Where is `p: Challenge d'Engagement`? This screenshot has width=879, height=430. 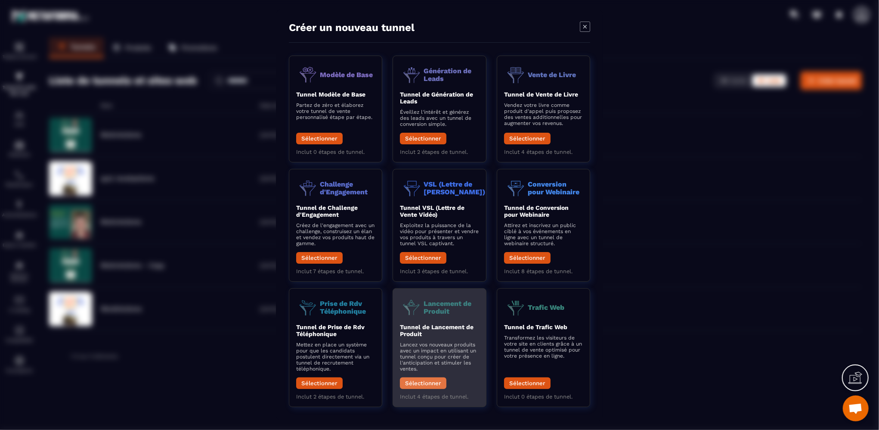 p: Challenge d'Engagement is located at coordinates (347, 188).